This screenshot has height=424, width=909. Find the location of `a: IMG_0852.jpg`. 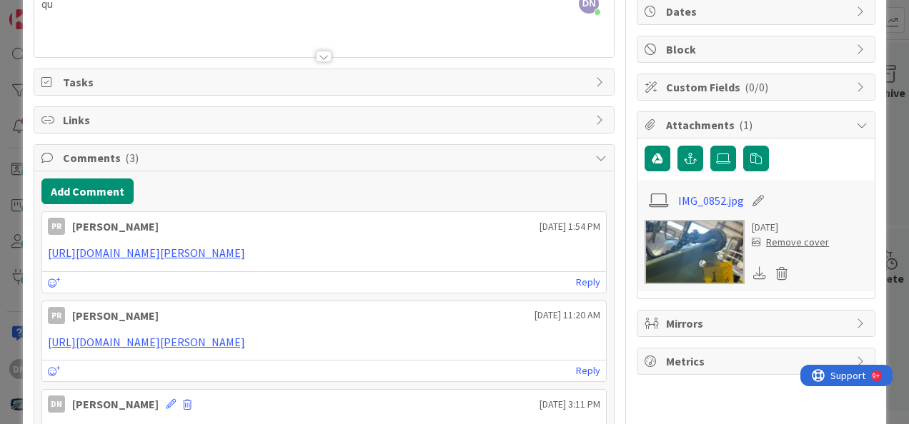

a: IMG_0852.jpg is located at coordinates (711, 201).